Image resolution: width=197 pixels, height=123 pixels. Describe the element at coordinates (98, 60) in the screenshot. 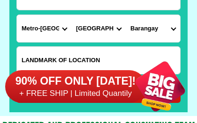

I see `input: Input LANDMARKOFLOCATION` at that location.